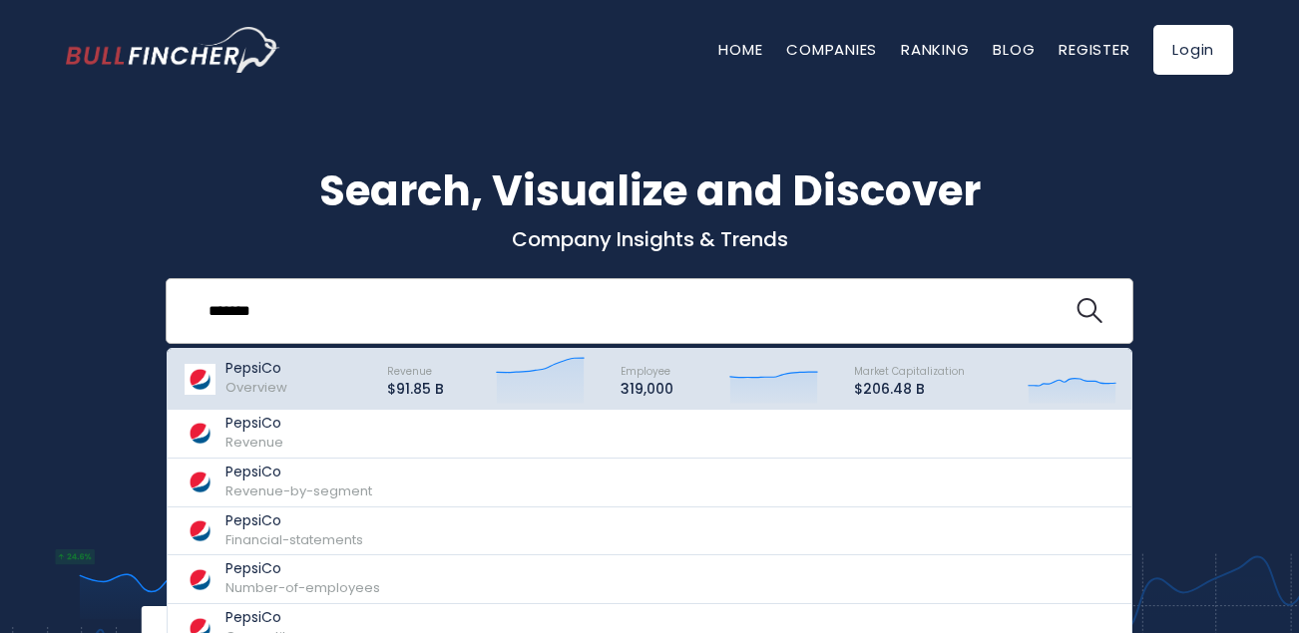  What do you see at coordinates (1014, 49) in the screenshot?
I see `a: Blog` at bounding box center [1014, 49].